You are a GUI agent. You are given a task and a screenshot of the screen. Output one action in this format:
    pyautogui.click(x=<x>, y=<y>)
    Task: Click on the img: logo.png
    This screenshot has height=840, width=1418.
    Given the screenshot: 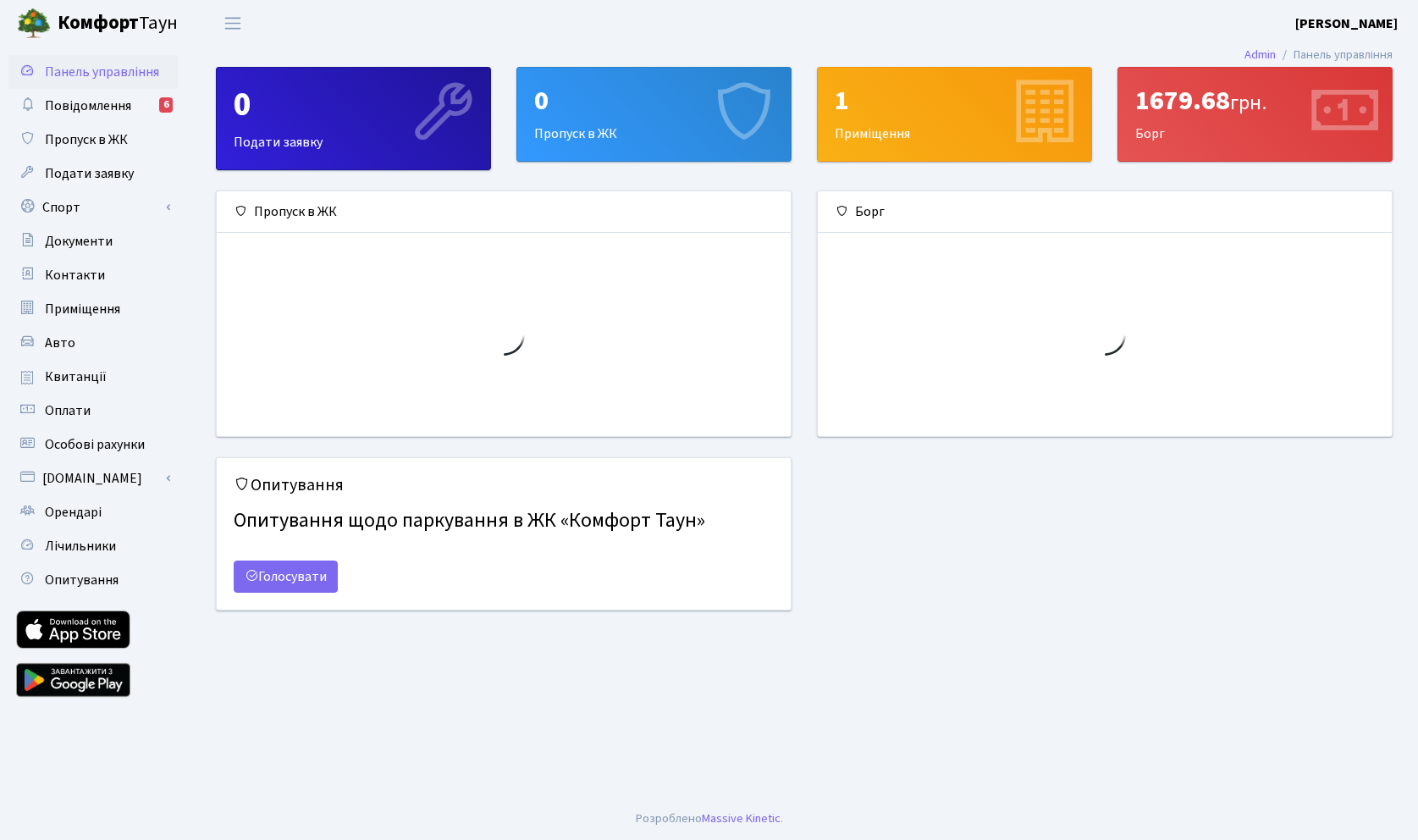 What is the action you would take?
    pyautogui.click(x=34, y=24)
    